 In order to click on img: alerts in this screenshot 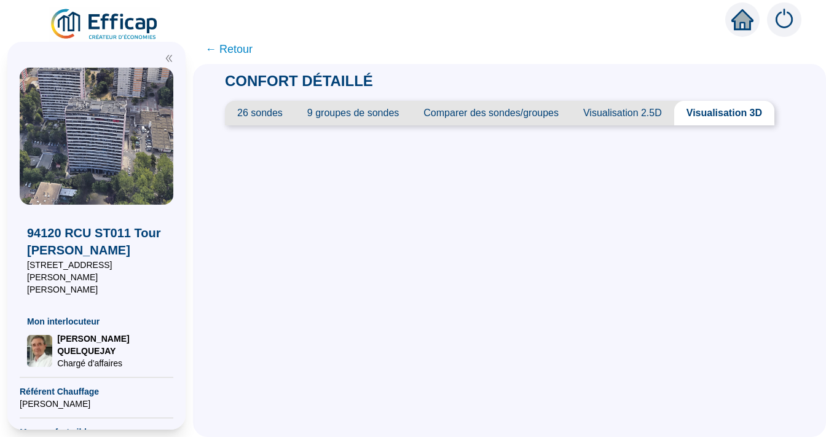, I will do `click(784, 20)`.